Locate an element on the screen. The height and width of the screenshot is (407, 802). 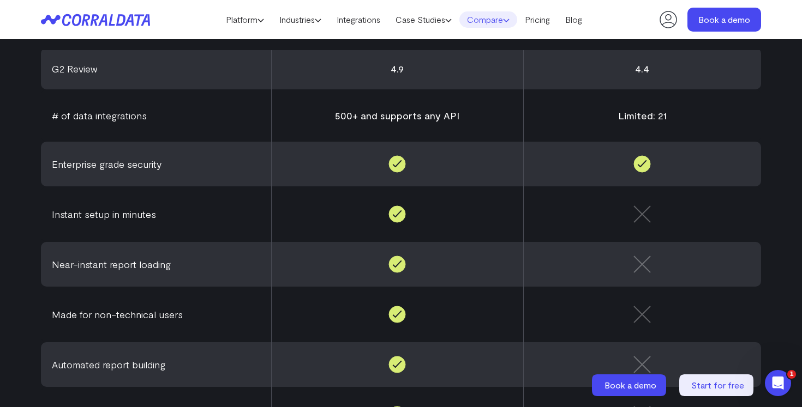
a: Platform is located at coordinates (245, 20).